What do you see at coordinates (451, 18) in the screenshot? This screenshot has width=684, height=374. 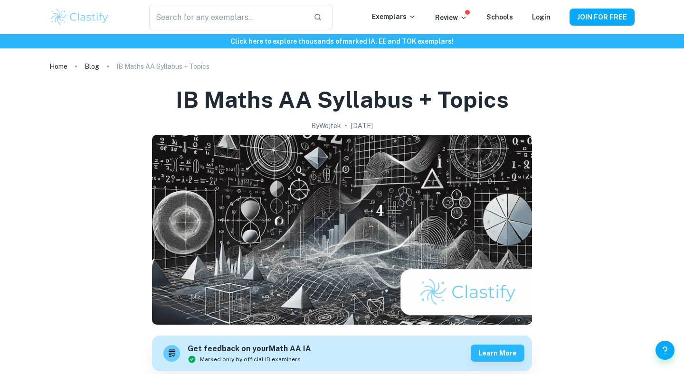 I see `p: Review` at bounding box center [451, 18].